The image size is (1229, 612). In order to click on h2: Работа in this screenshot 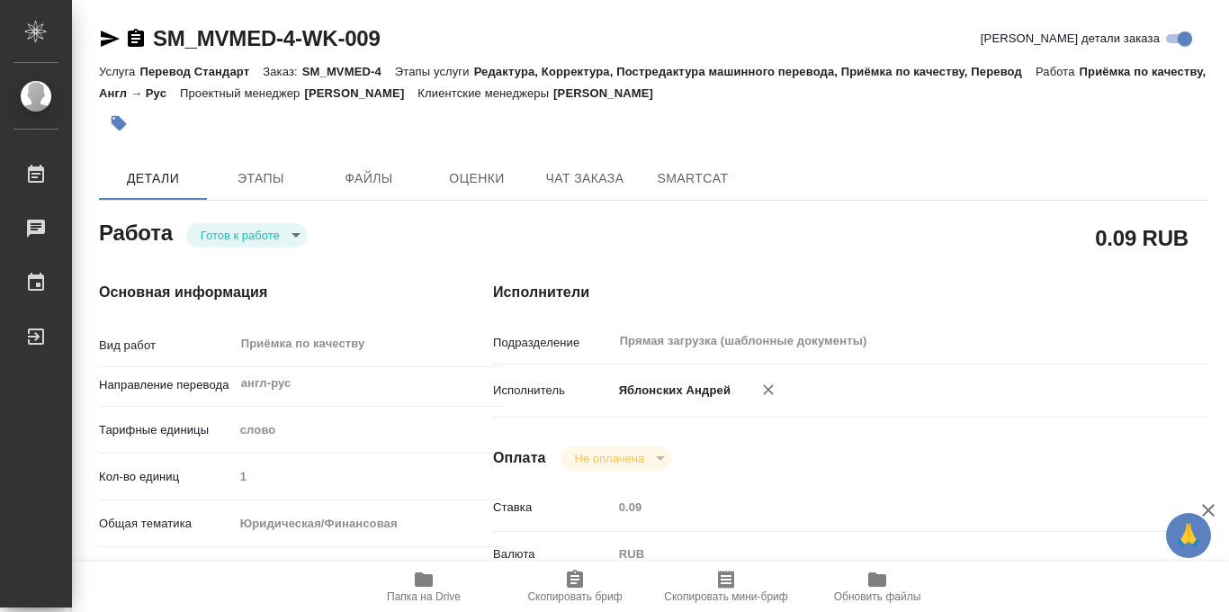, I will do `click(136, 231)`.